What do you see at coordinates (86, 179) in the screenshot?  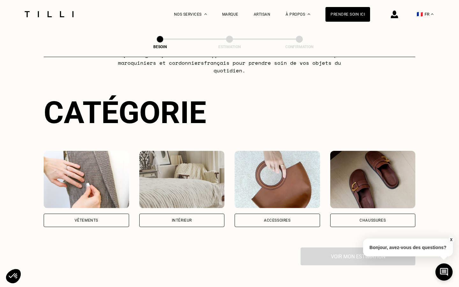 I see `img: Vêtements` at bounding box center [86, 179].